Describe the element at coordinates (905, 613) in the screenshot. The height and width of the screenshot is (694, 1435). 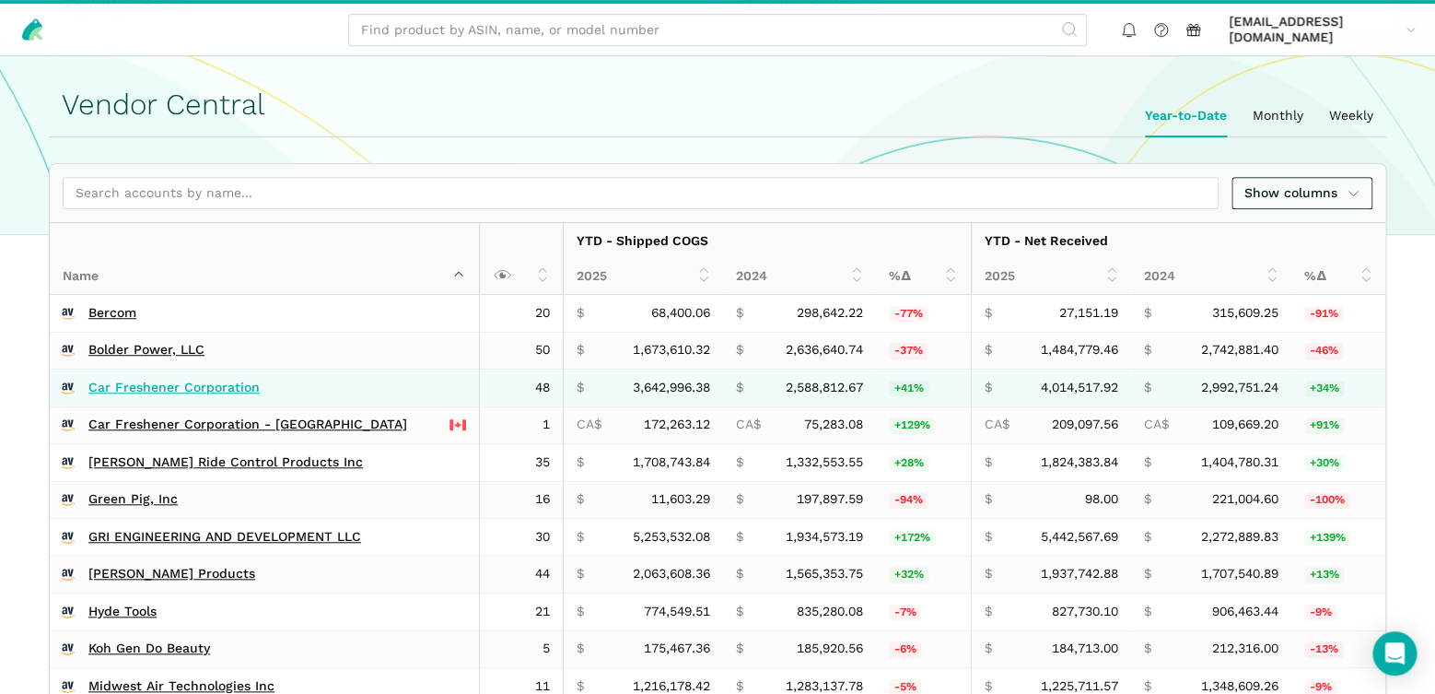
I see `span: -7%` at that location.